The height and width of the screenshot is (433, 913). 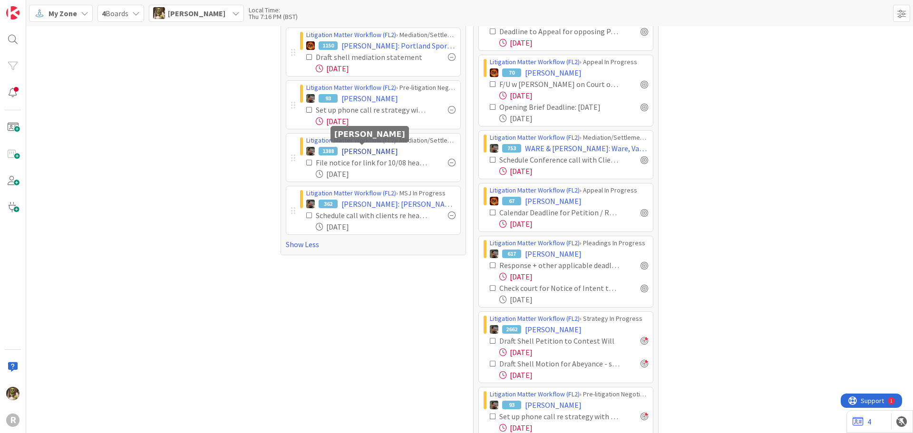 I want to click on div: File notice for link for 10/08 hearing, so click(x=371, y=163).